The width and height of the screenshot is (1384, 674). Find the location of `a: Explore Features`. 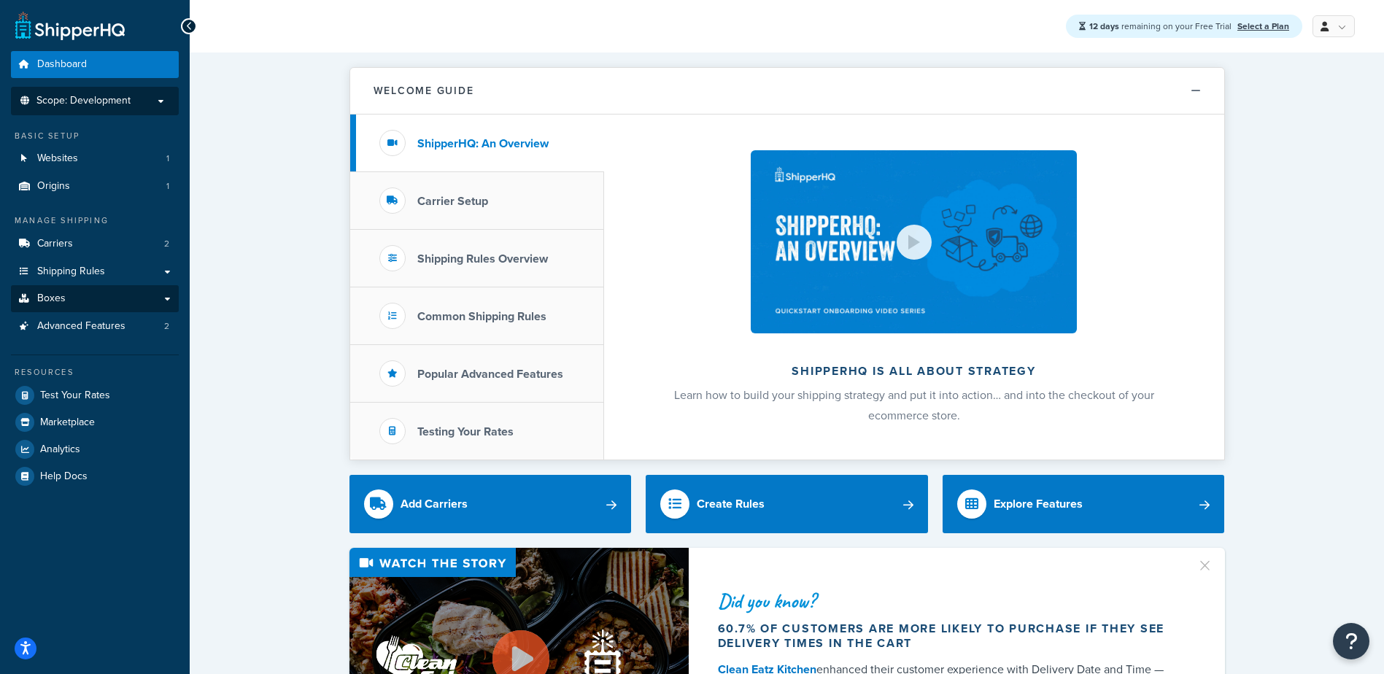

a: Explore Features is located at coordinates (1084, 504).